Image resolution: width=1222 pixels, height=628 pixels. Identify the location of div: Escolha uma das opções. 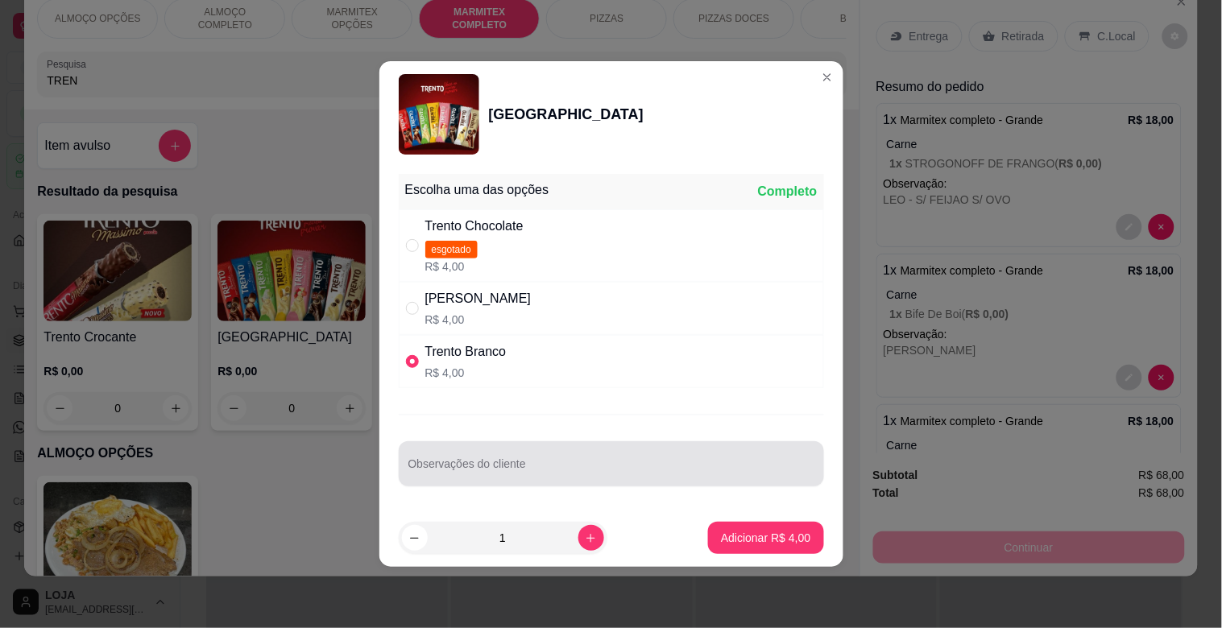
(477, 190).